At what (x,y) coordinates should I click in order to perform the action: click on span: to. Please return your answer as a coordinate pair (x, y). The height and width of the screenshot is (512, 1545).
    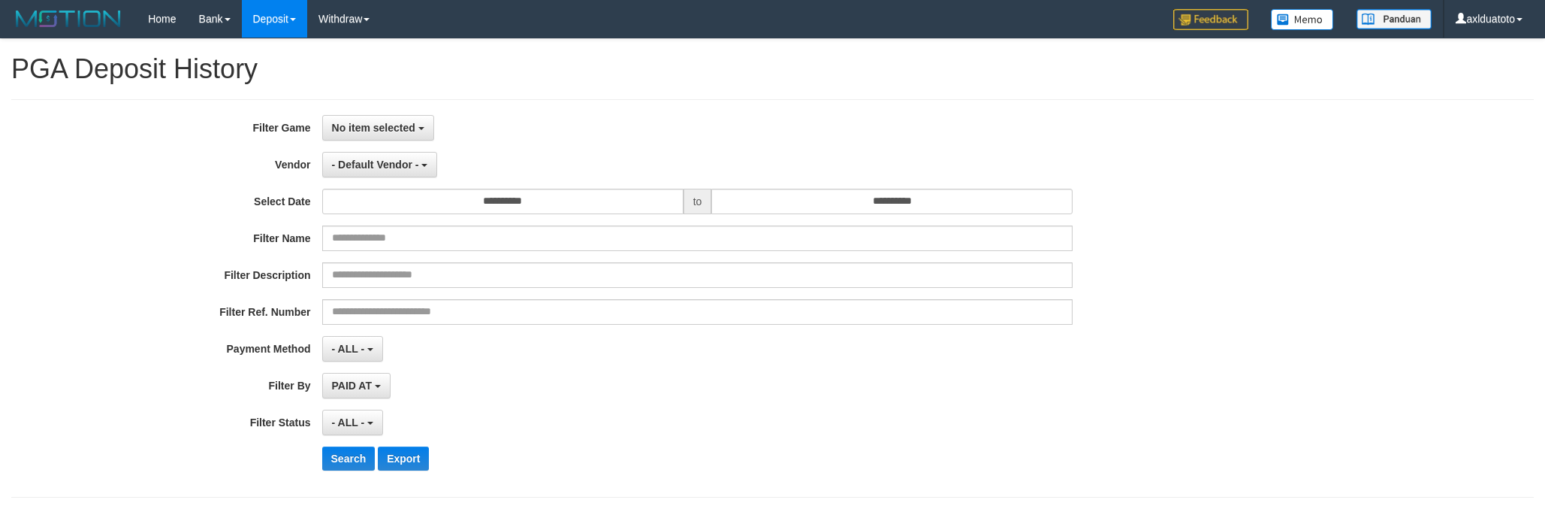
    Looking at the image, I should click on (698, 201).